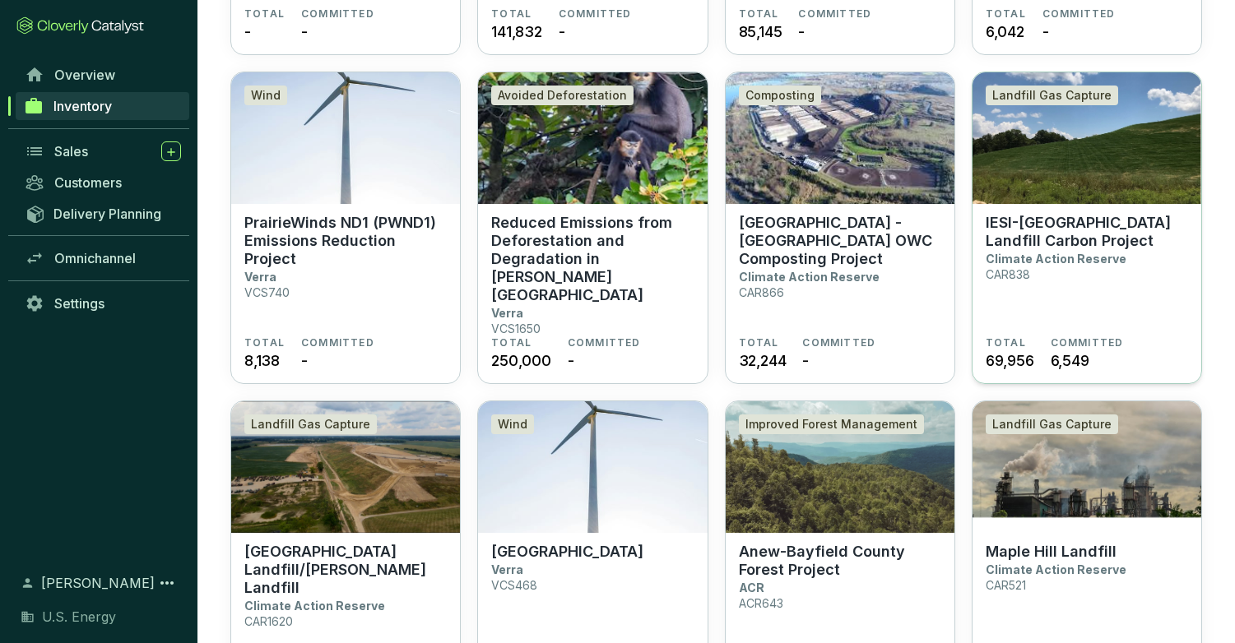 This screenshot has width=1235, height=643. Describe the element at coordinates (760, 31) in the screenshot. I see `span: 85,145` at that location.